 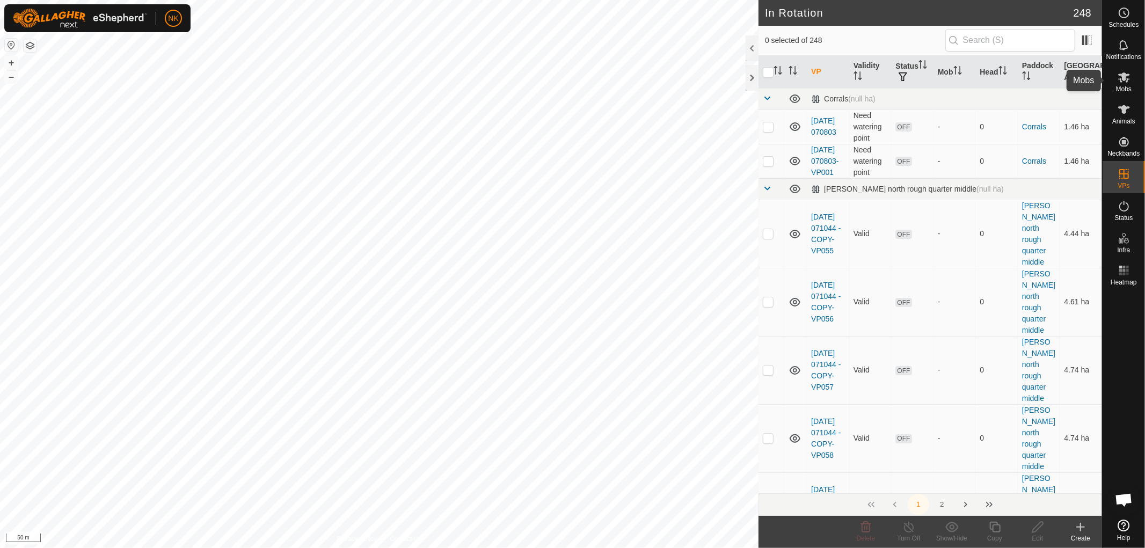 I want to click on button: Map Layers, so click(x=30, y=46).